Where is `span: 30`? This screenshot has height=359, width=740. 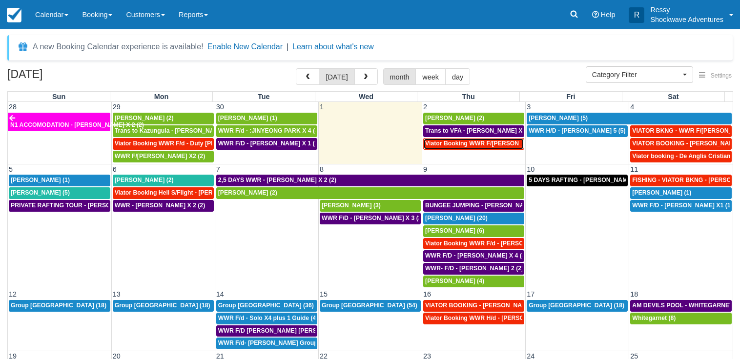 span: 30 is located at coordinates (220, 107).